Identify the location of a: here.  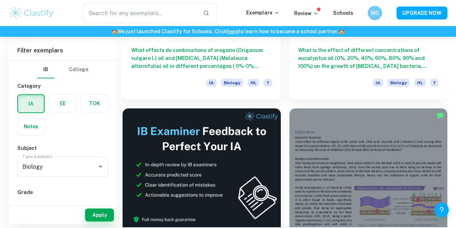
(233, 31).